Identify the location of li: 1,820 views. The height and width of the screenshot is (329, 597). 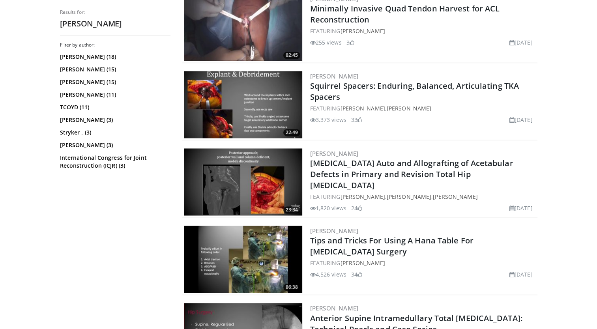
(328, 208).